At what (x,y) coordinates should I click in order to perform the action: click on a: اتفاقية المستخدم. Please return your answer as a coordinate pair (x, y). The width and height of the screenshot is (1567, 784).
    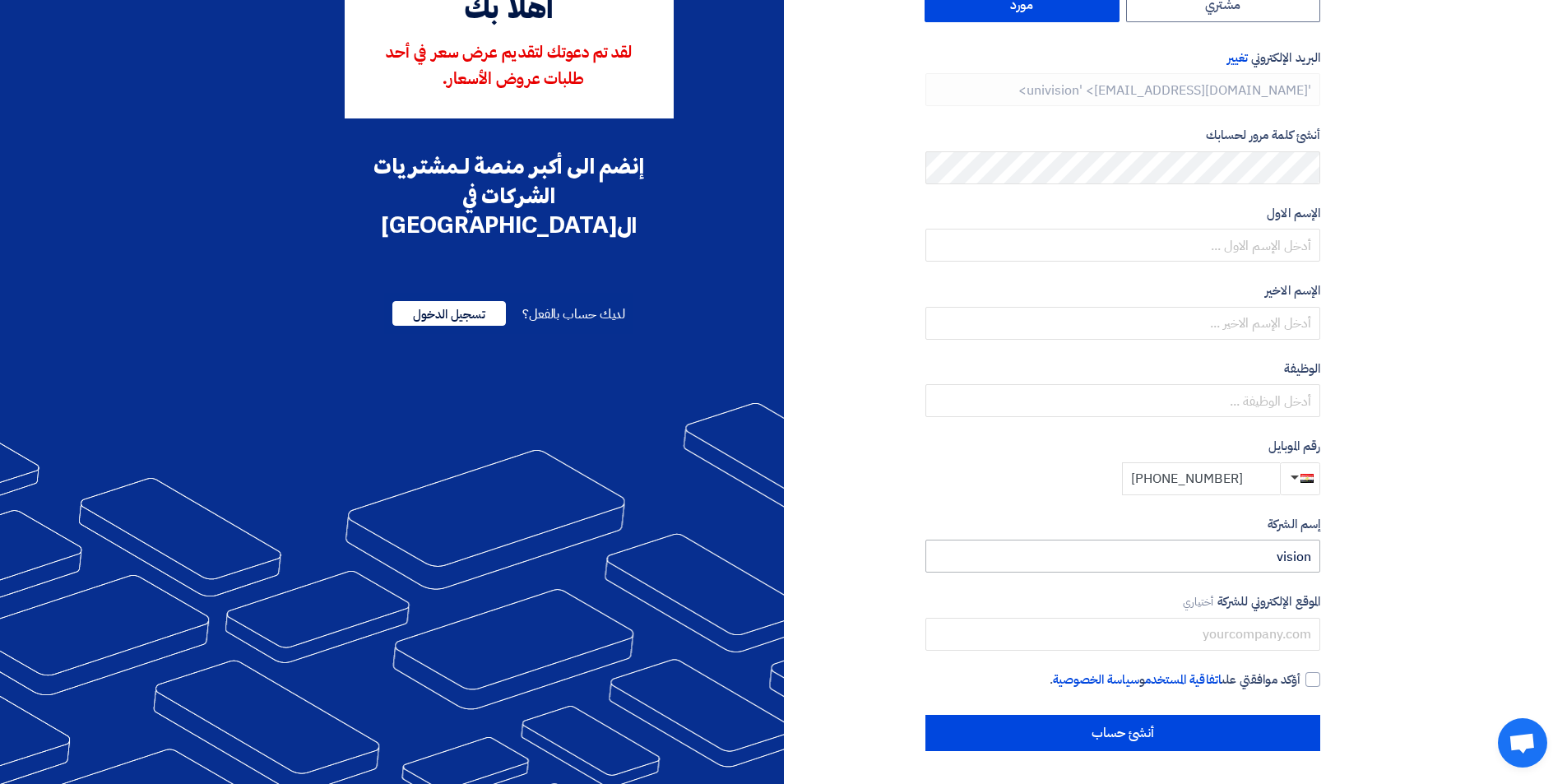
    Looking at the image, I should click on (1183, 680).